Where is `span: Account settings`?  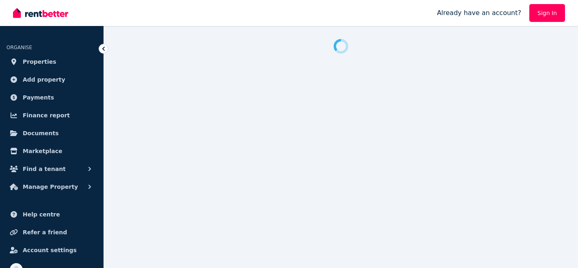
span: Account settings is located at coordinates (49, 250).